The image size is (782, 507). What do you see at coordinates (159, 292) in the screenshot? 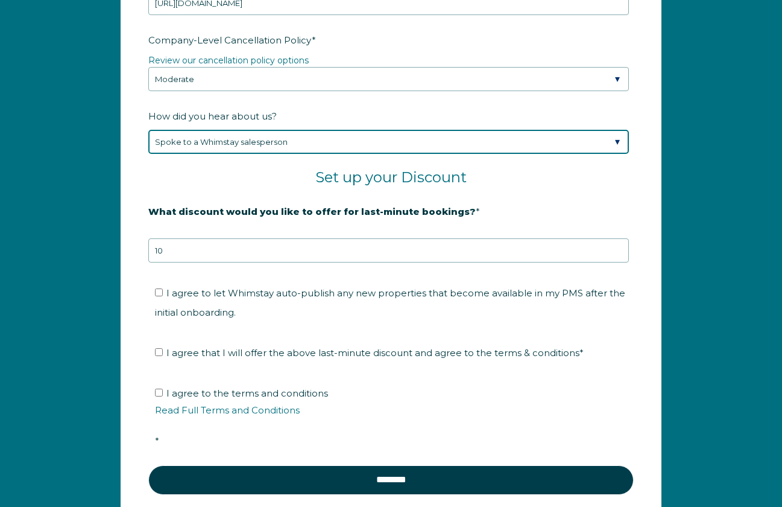
I see `input: I agree to let Whimstay auto-publish any new properties that become available in my PMS after the...` at bounding box center [159, 292].